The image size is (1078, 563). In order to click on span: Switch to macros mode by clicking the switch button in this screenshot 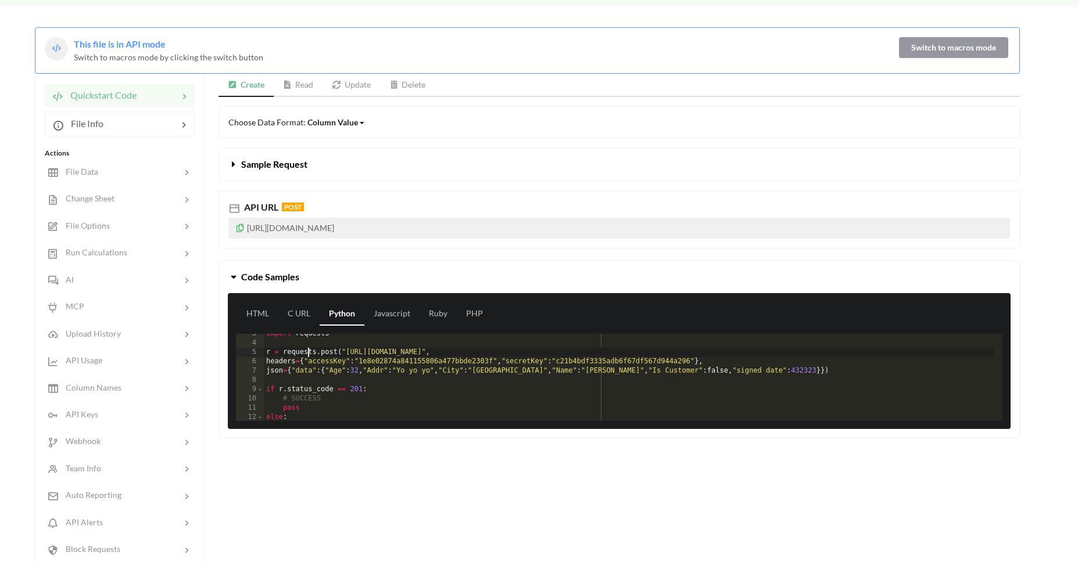, I will do `click(168, 57)`.